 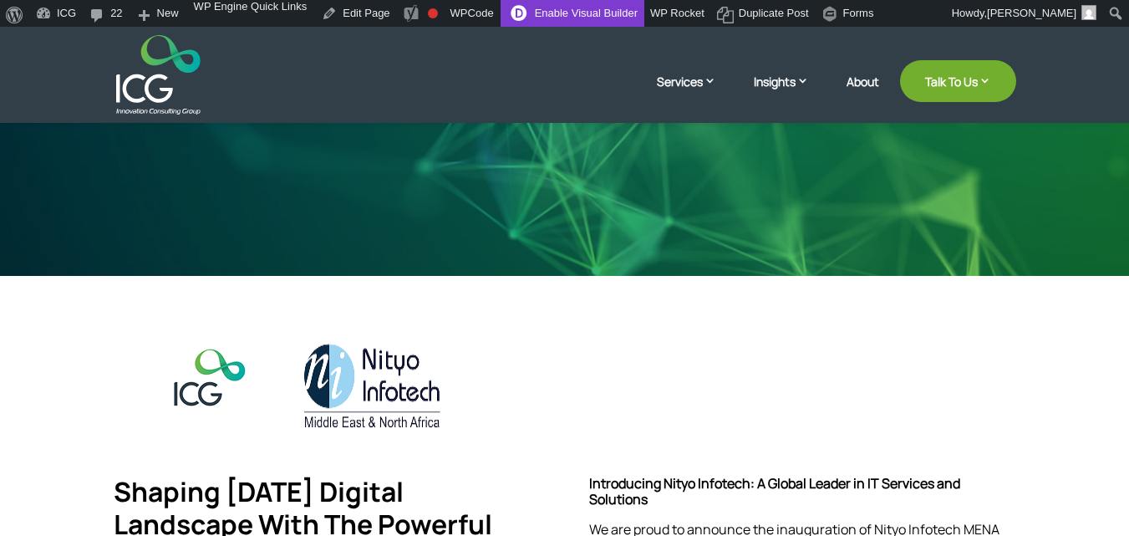 What do you see at coordinates (790, 94) in the screenshot?
I see `a: Insights` at bounding box center [790, 94].